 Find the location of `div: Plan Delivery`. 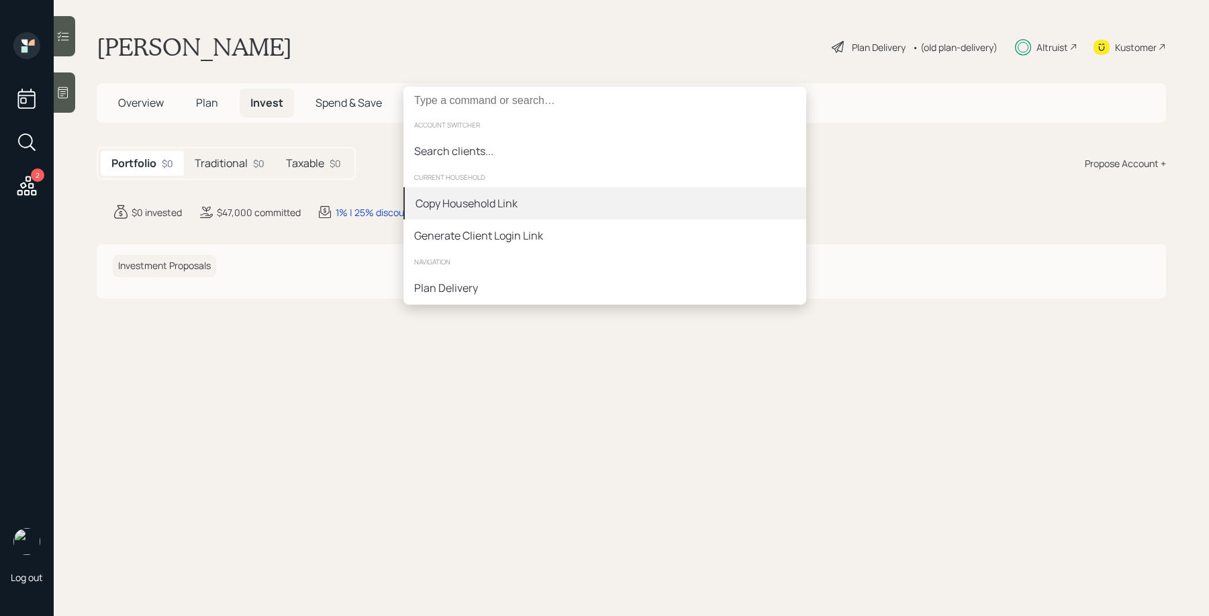

div: Plan Delivery is located at coordinates (446, 288).